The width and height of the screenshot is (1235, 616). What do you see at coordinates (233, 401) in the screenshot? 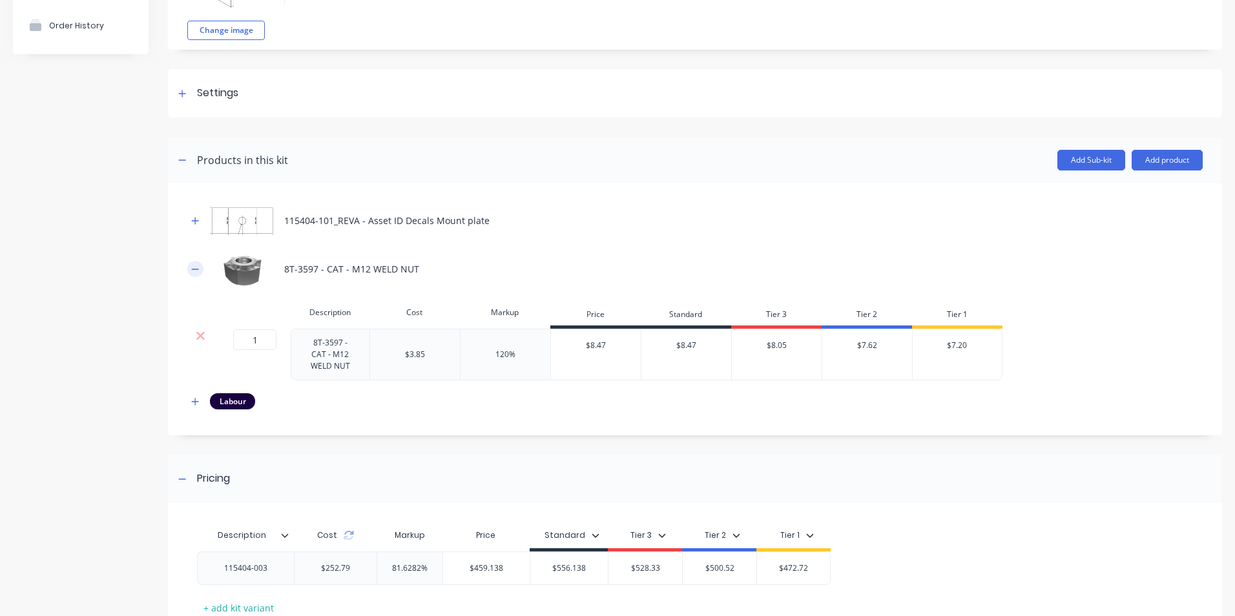
I see `div: Labour` at bounding box center [233, 401].